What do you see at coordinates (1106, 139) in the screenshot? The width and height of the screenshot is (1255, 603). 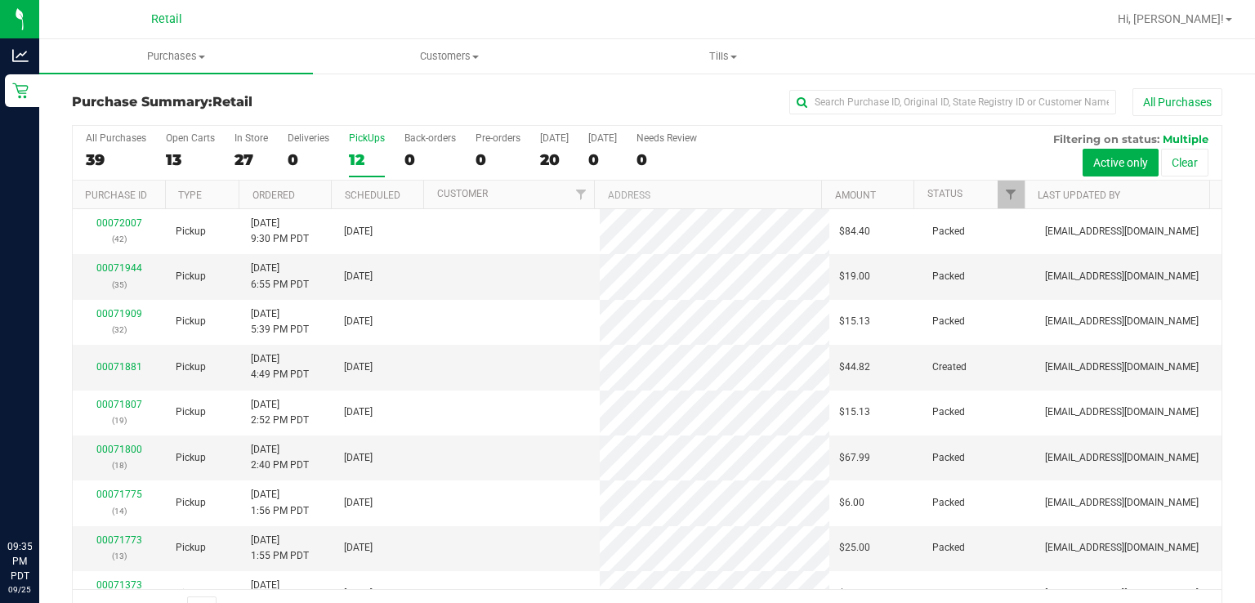 I see `span: Filtering on status:` at bounding box center [1106, 139].